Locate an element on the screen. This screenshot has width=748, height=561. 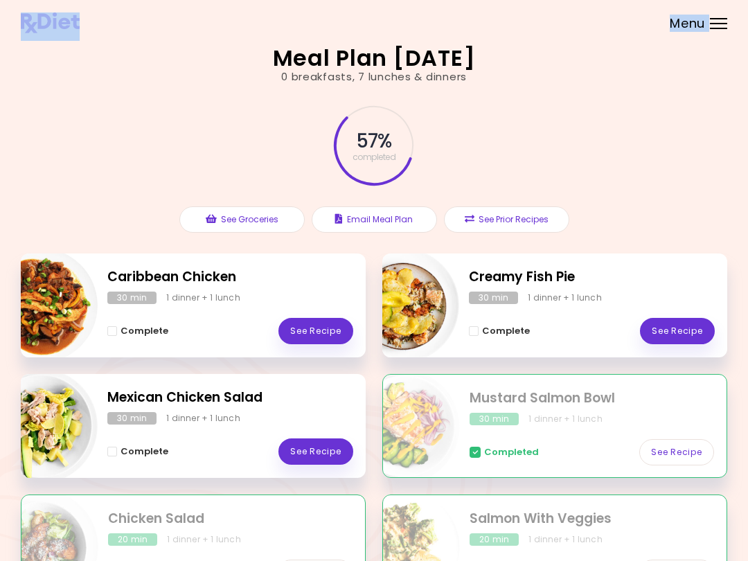
span: Completed is located at coordinates (511, 452).